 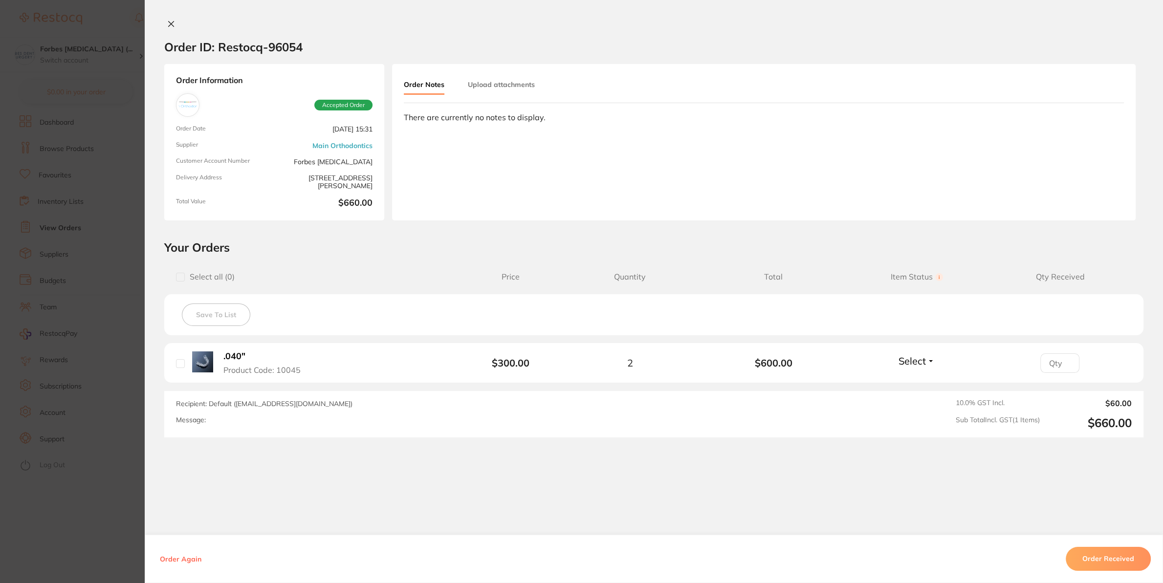 What do you see at coordinates (998, 423) in the screenshot?
I see `span: Sub Total Incl. GST ( 1 Items)` at bounding box center [998, 423].